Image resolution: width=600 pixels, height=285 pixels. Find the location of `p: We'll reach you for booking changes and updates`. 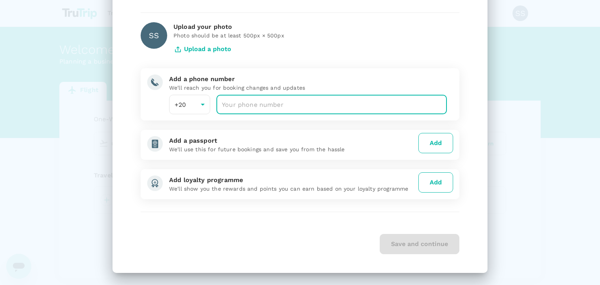

p: We'll reach you for booking changes and updates is located at coordinates (308, 88).